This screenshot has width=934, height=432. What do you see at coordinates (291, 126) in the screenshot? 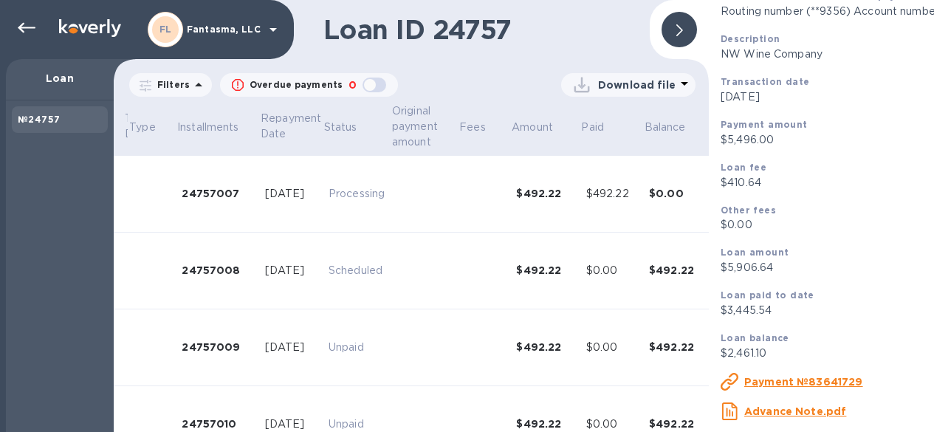
I see `p: Repayment Date` at bounding box center [291, 126].